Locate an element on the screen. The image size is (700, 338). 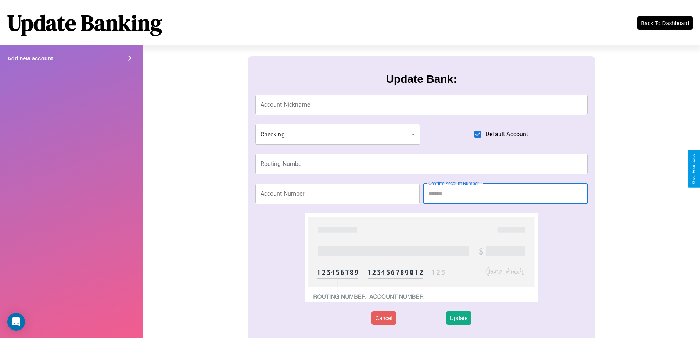
h4: Add new account is located at coordinates (30, 58).